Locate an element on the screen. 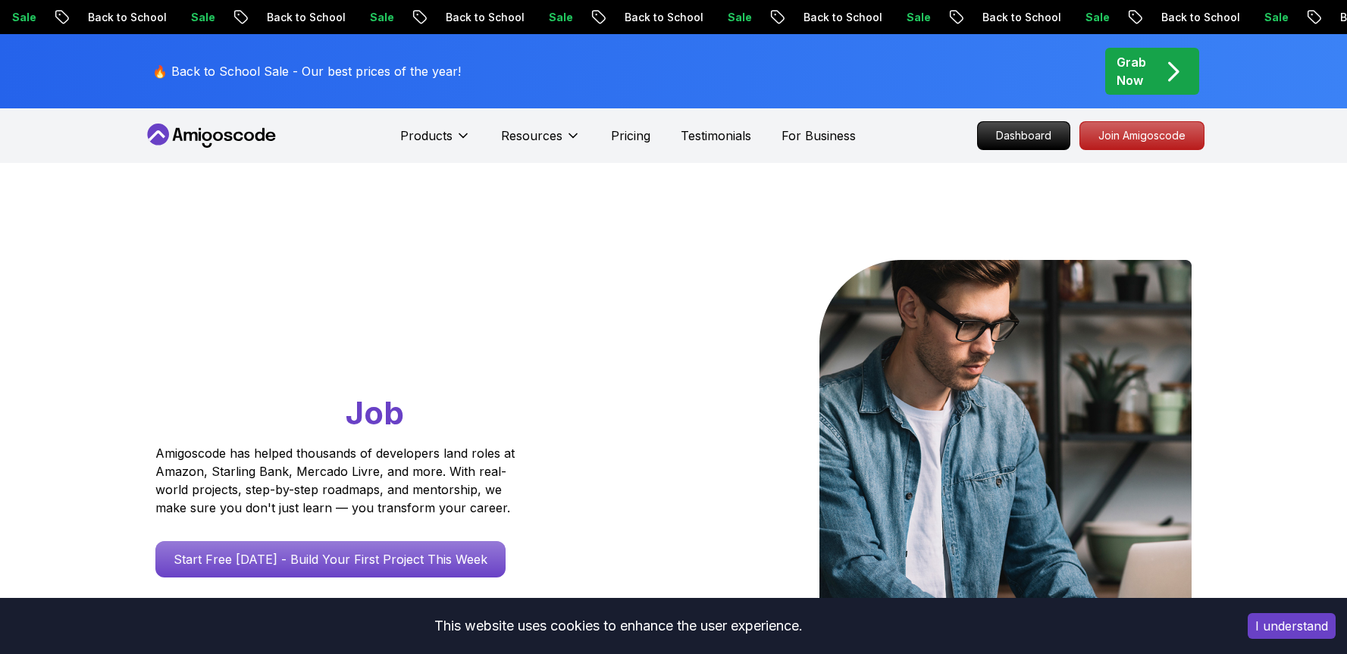  a: Testimonials is located at coordinates (716, 136).